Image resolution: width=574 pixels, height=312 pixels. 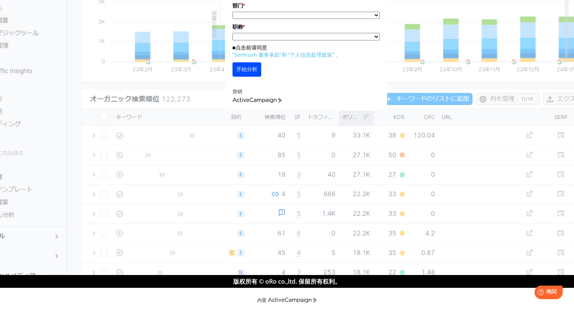 What do you see at coordinates (314, 54) in the screenshot?
I see `font: “个人信息处理政策” 。` at bounding box center [314, 54].